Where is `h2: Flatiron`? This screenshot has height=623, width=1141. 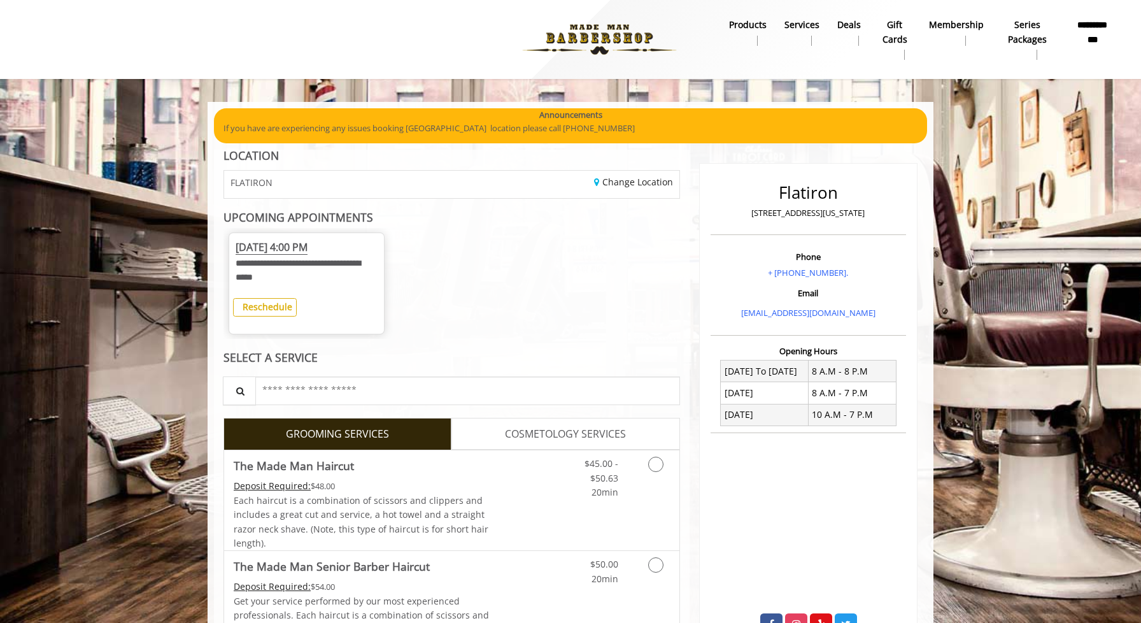 h2: Flatiron is located at coordinates (808, 192).